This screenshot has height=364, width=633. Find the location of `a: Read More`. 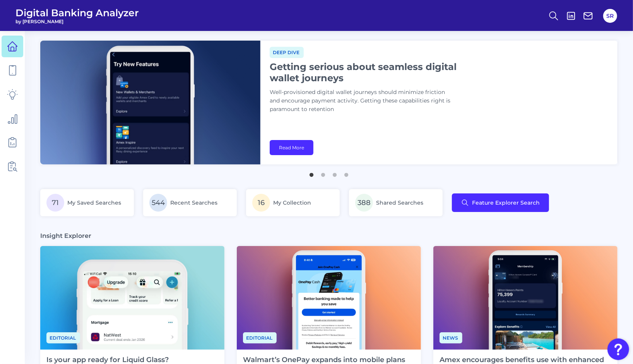

a: Read More is located at coordinates (291, 147).